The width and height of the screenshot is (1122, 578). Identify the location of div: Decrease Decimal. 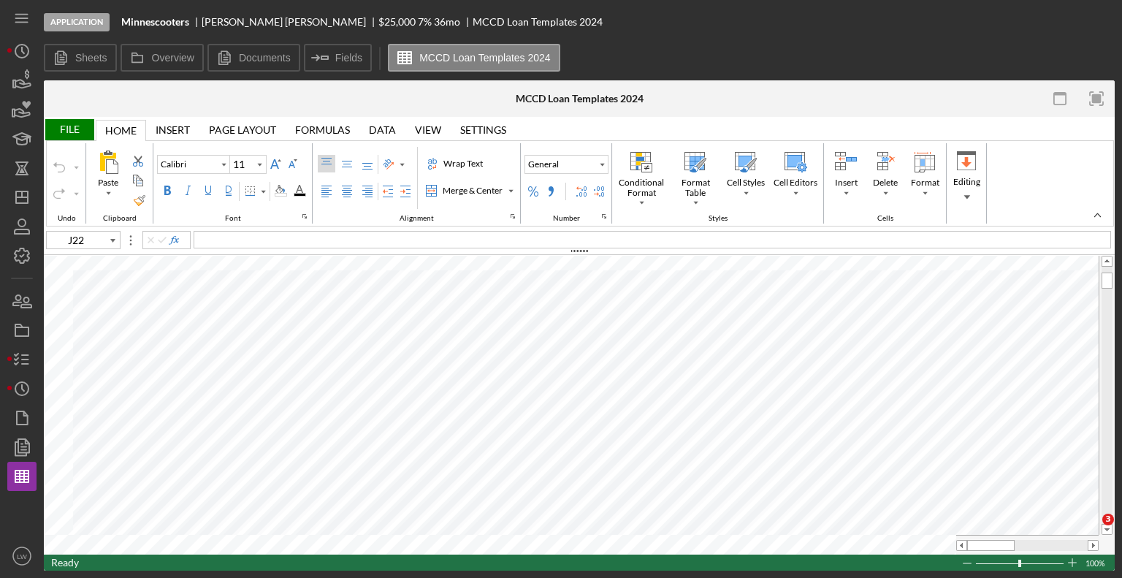
(599, 191).